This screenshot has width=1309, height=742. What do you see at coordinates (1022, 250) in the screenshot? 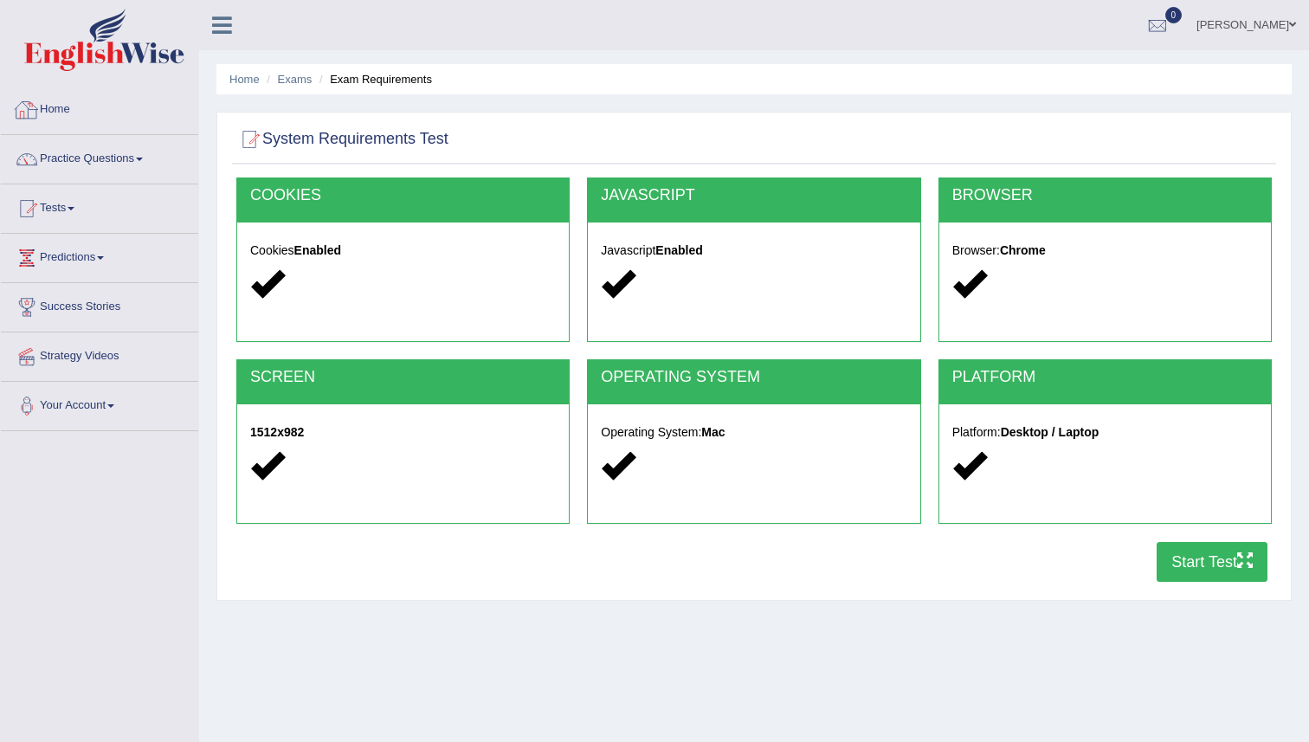
I see `strong: Chrome` at bounding box center [1022, 250].